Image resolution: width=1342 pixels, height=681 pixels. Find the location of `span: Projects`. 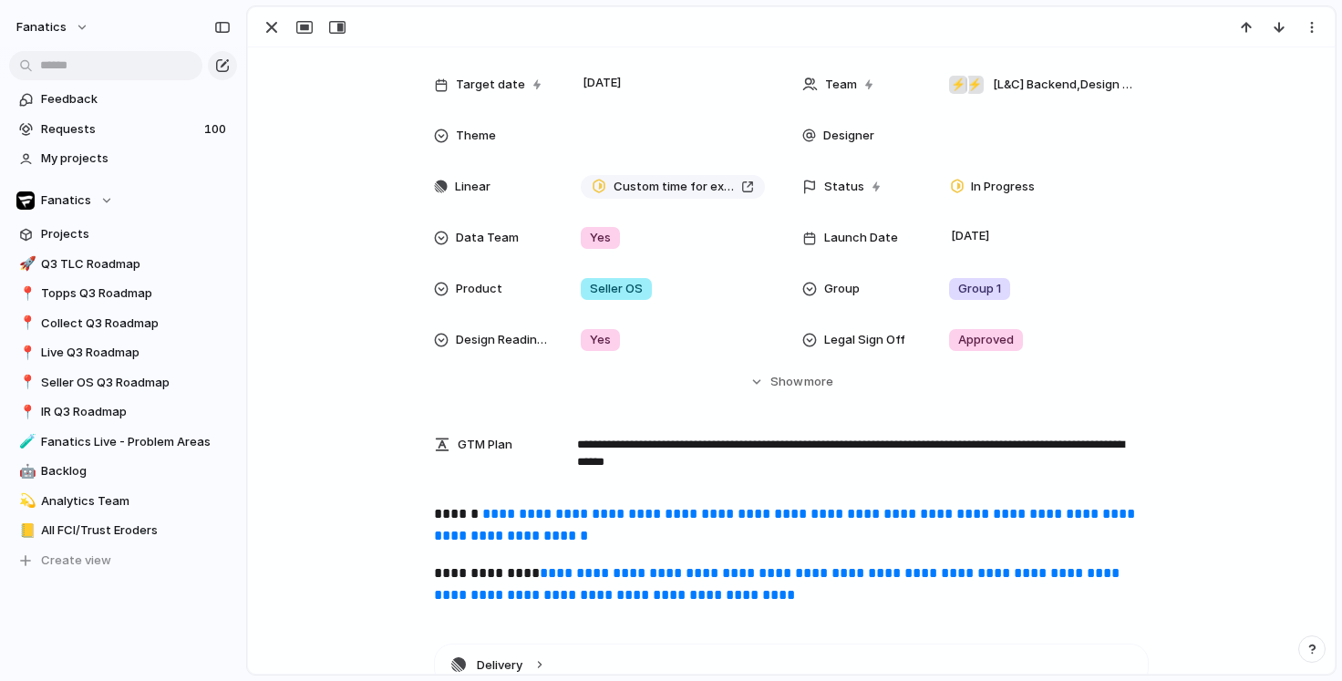

span: Projects is located at coordinates (136, 234).